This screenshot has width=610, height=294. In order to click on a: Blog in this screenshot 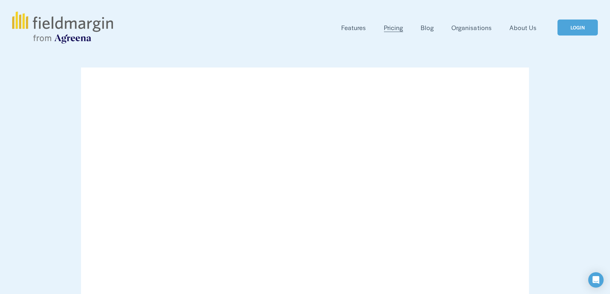, I will do `click(427, 28)`.